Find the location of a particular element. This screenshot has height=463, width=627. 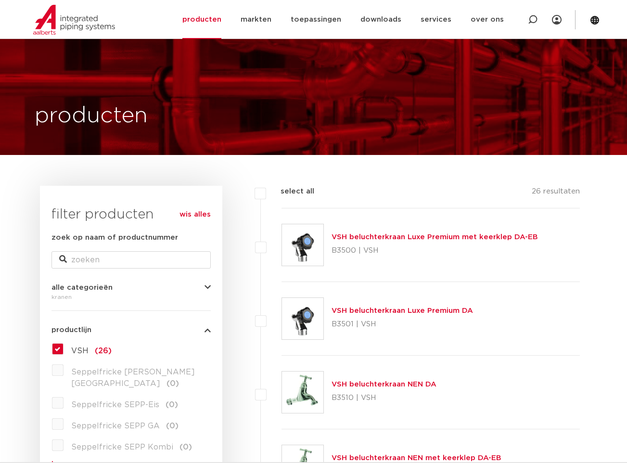

p: B3501 | VSH is located at coordinates (402, 324).